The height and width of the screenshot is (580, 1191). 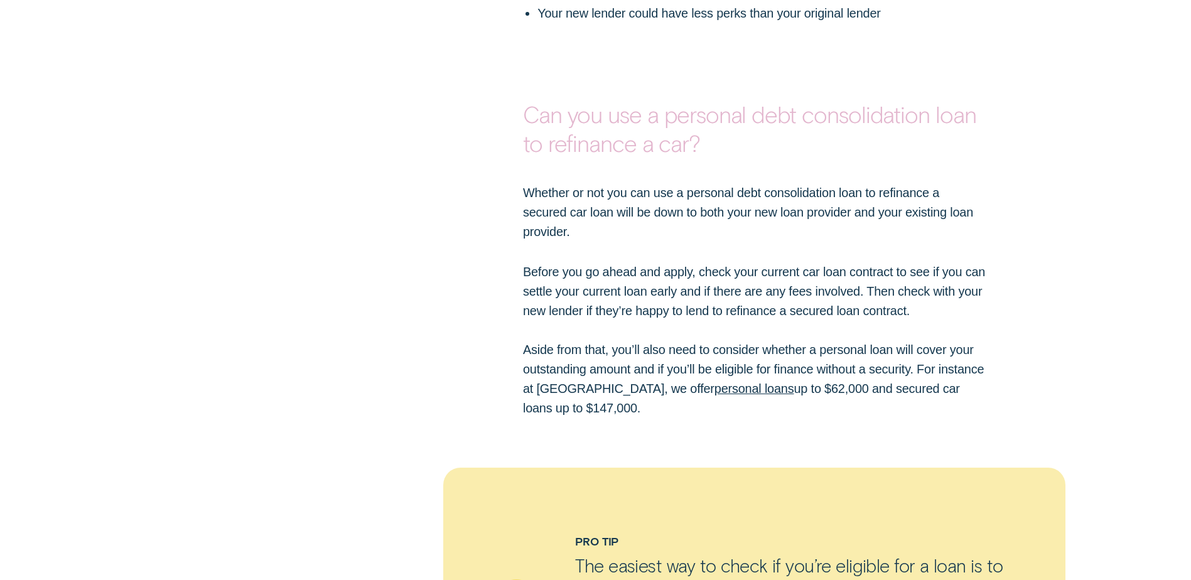 I want to click on p: Your new lender could have less perks than your original lender, so click(x=762, y=13).